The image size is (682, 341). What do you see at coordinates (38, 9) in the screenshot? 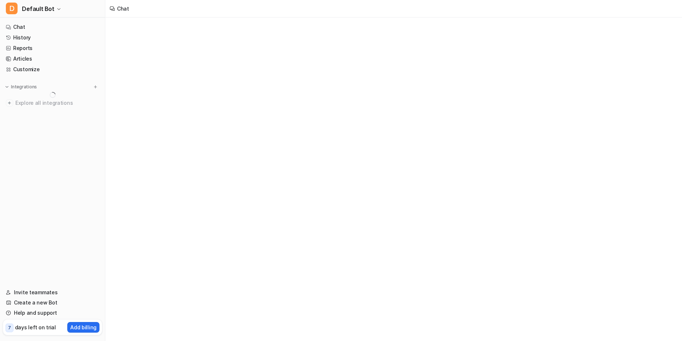
I see `span: Default Bot` at bounding box center [38, 9].